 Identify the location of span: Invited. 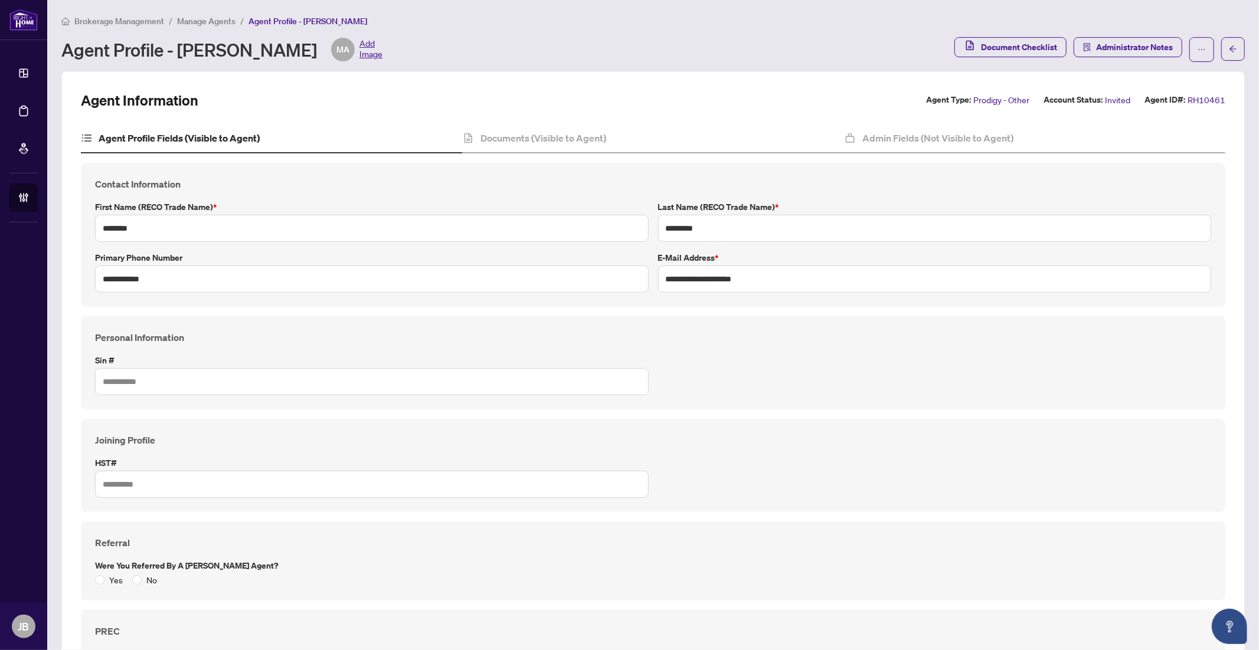
(1117, 100).